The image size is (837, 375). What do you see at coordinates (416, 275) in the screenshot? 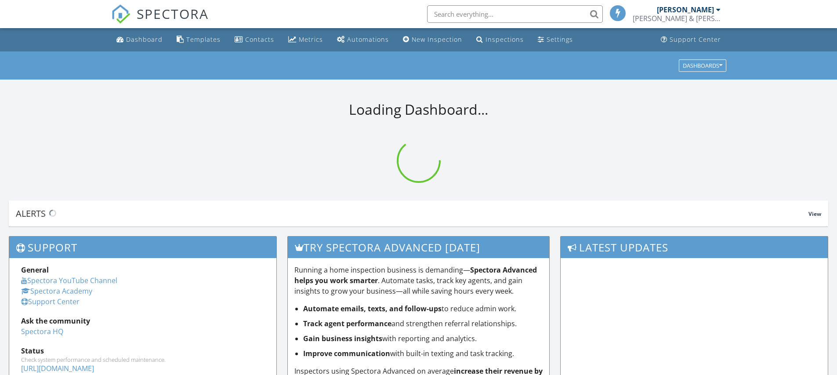
I see `strong: Spectora Advanced helps you work smarter` at bounding box center [416, 275].